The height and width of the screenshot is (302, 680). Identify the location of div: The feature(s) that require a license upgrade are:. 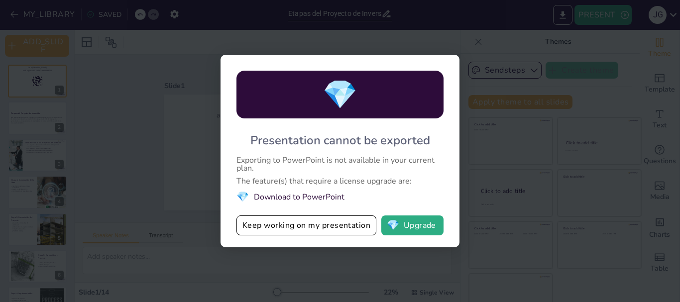
(340, 181).